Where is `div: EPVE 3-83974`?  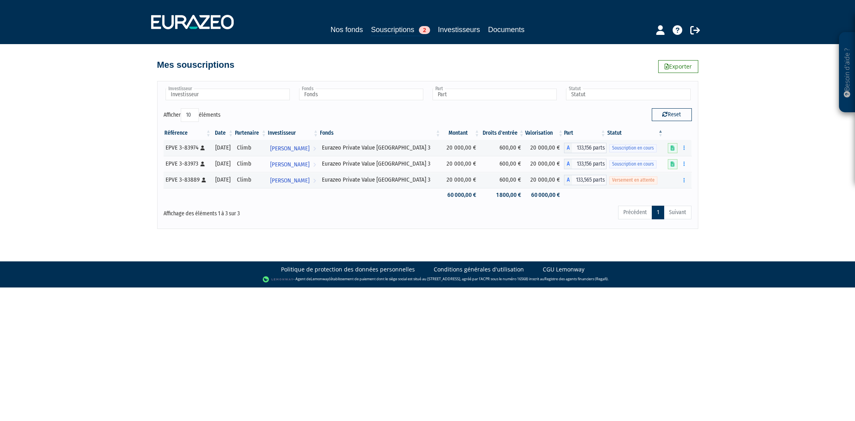 div: EPVE 3-83974 is located at coordinates (187, 147).